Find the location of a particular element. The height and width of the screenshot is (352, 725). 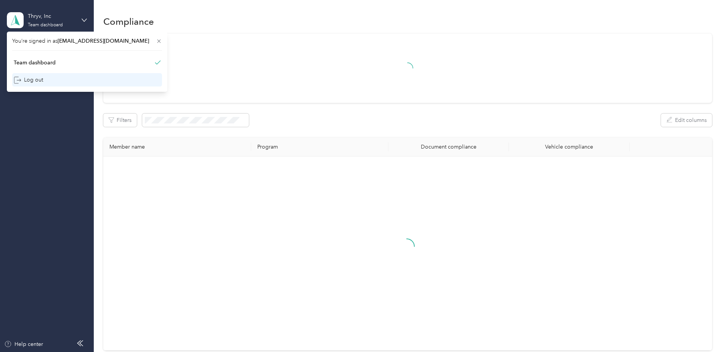

div: Log out is located at coordinates (28, 80).